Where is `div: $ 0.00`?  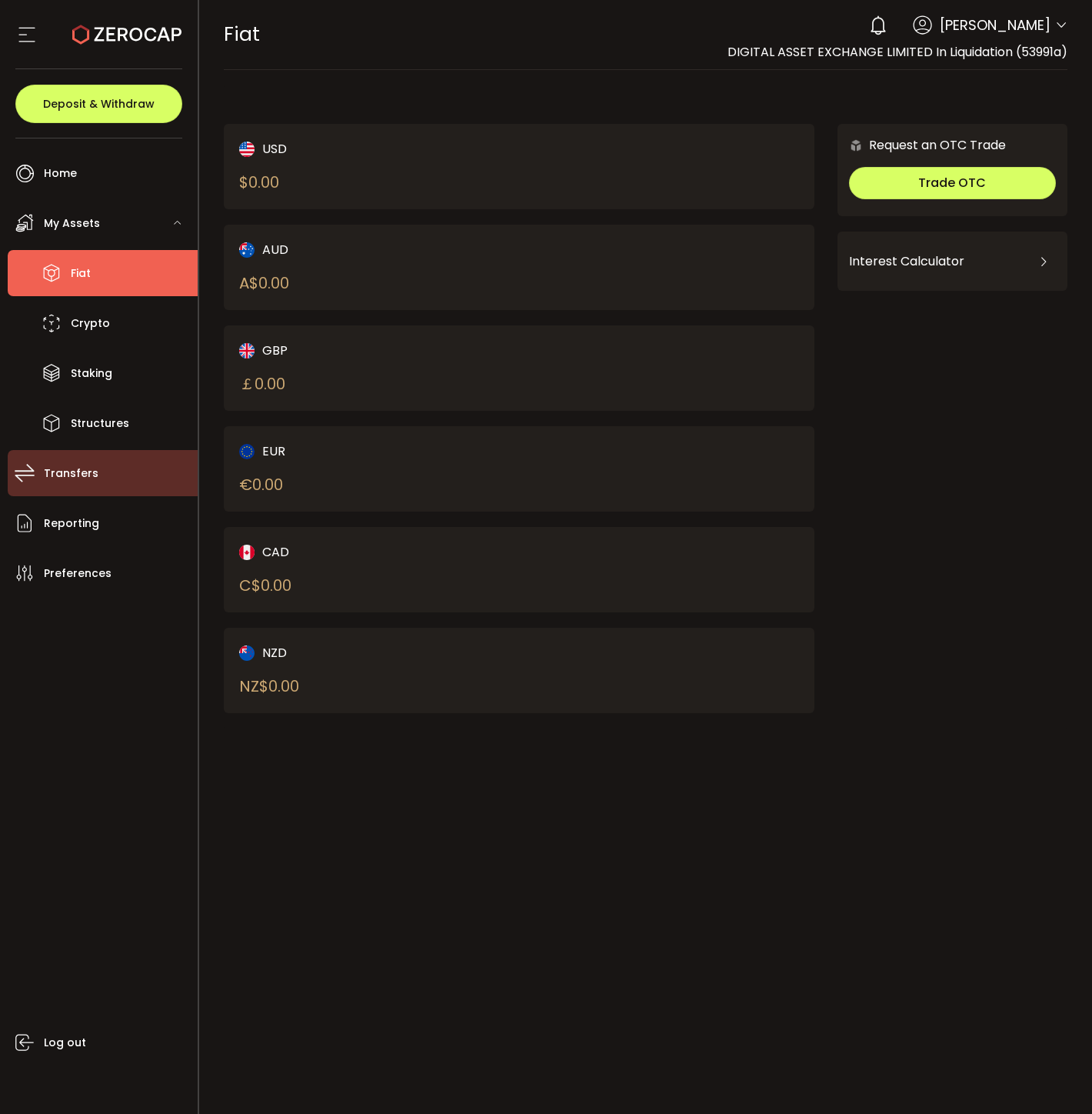 div: $ 0.00 is located at coordinates (259, 182).